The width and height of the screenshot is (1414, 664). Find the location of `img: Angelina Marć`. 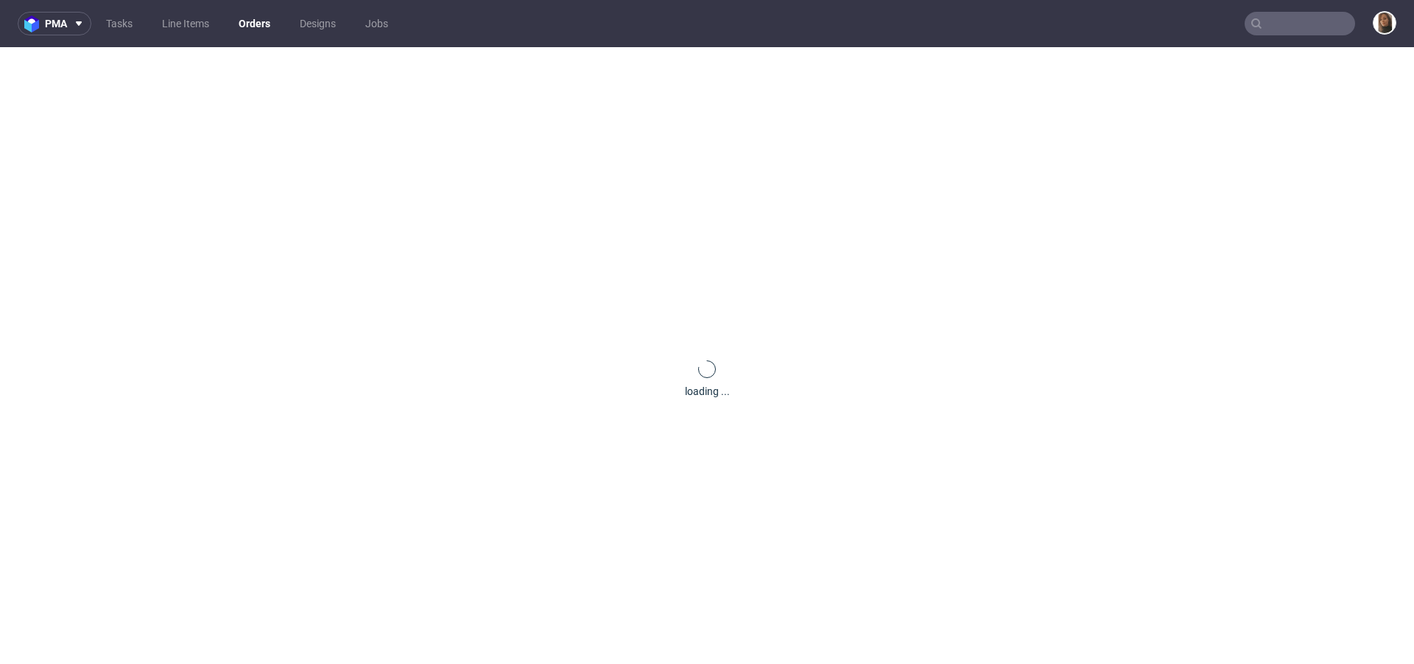

img: Angelina Marć is located at coordinates (1385, 23).